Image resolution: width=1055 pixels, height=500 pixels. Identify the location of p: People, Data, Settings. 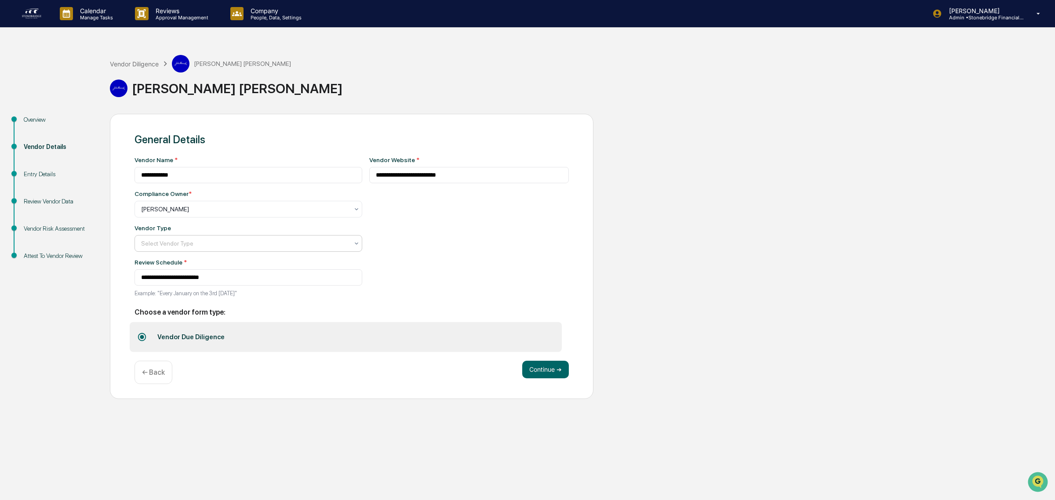
(275, 18).